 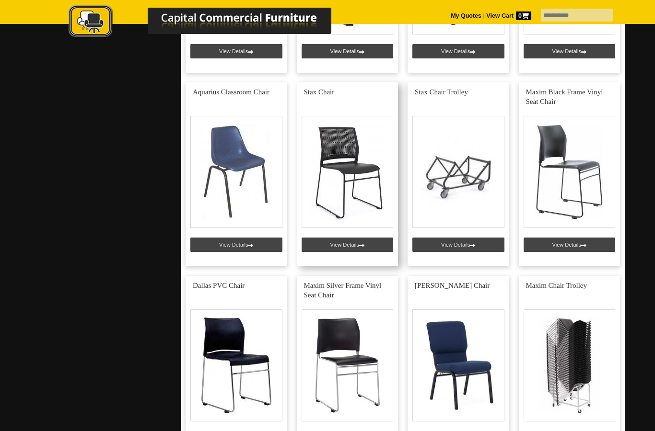 I want to click on span: 0, so click(x=523, y=16).